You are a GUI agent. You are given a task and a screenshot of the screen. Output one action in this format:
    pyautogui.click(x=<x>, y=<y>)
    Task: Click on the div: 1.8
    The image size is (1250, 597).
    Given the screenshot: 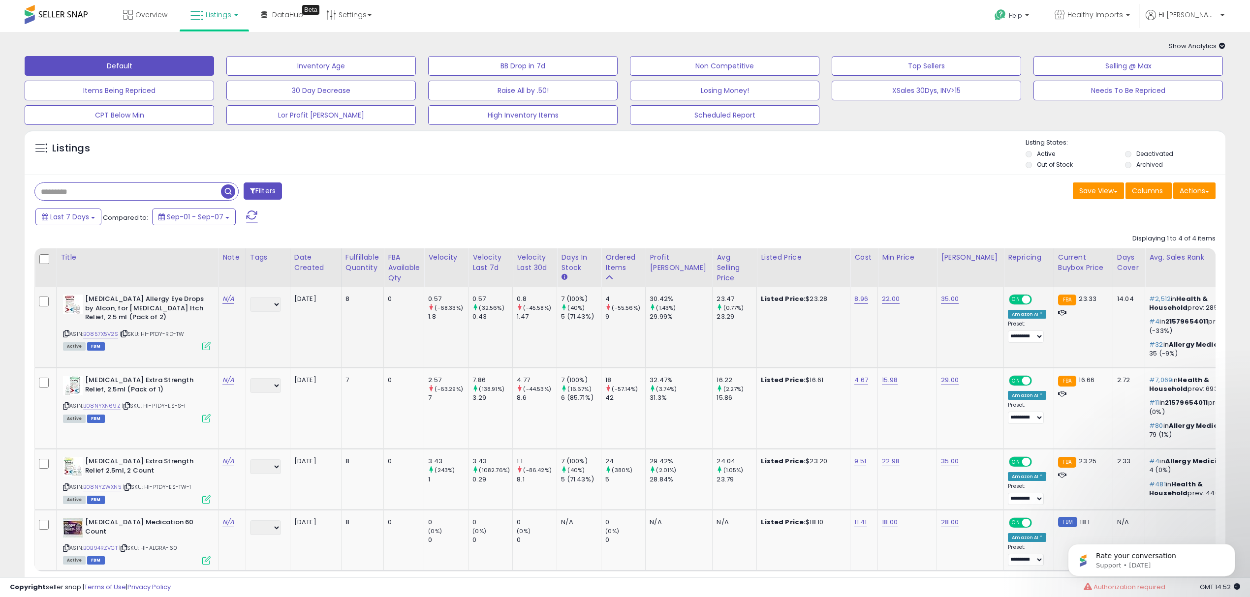 What is the action you would take?
    pyautogui.click(x=448, y=317)
    